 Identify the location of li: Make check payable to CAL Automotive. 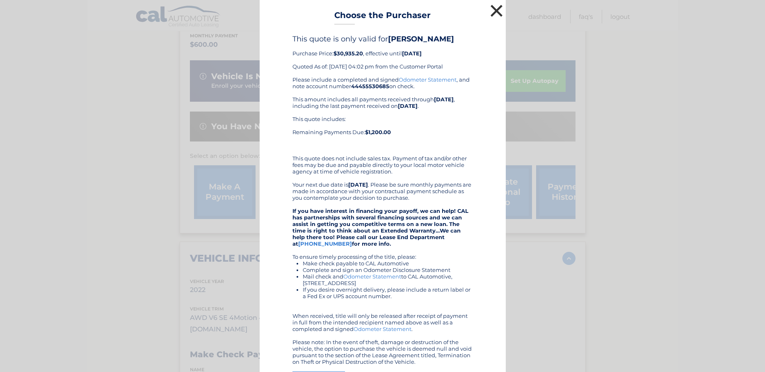
(388, 264).